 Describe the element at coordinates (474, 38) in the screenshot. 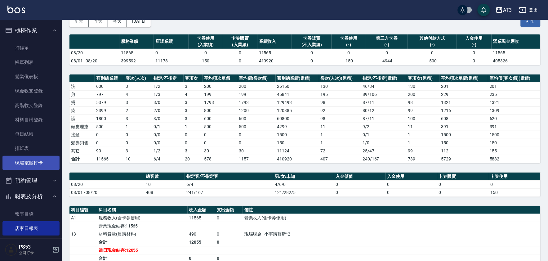

I see `div: 入金使用` at that location.